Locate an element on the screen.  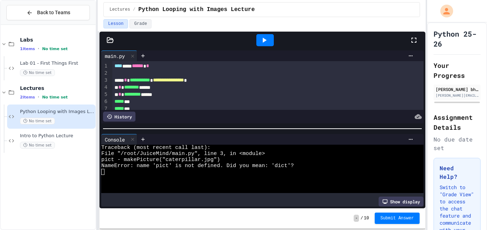
div: No due date set is located at coordinates (457, 144).